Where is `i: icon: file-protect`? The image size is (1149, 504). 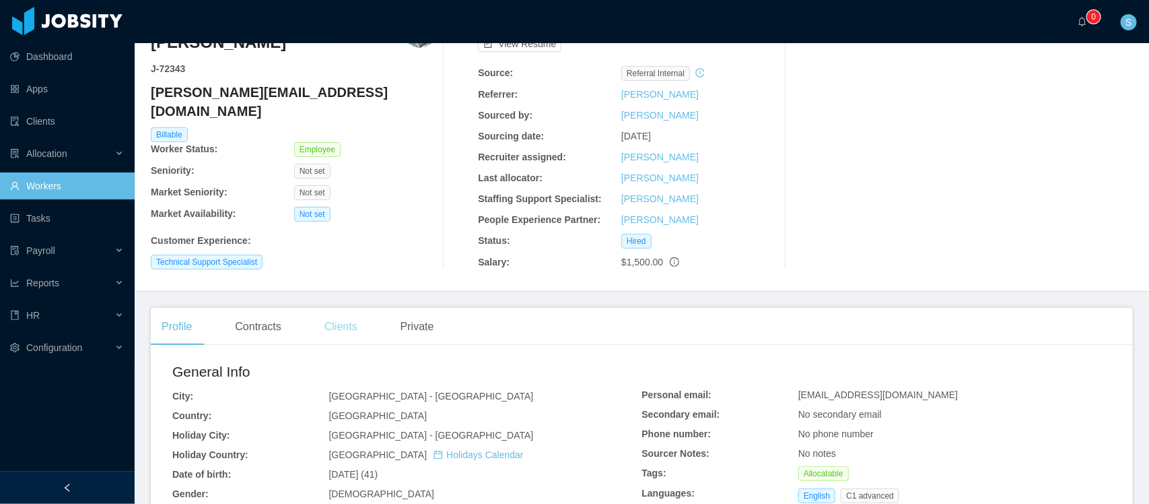
i: icon: file-protect is located at coordinates (15, 250).